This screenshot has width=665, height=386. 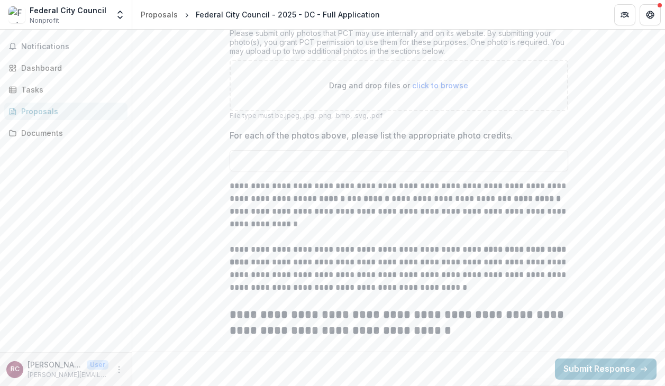 I want to click on p: Drag and drop files or, so click(x=398, y=85).